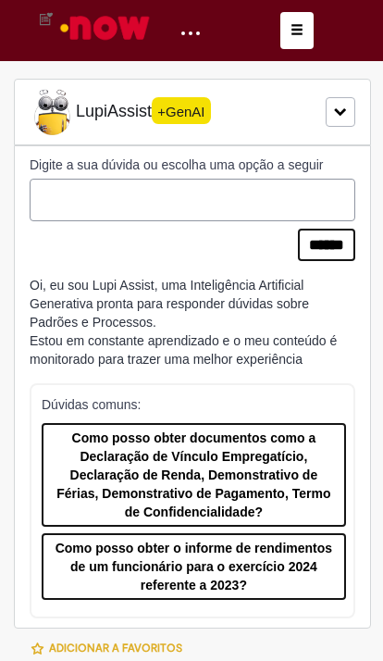 This screenshot has height=661, width=383. Describe the element at coordinates (193, 475) in the screenshot. I see `button: Como posso obter documentos como a Declaração de Vínculo Empregatício, Declaração de Renda, Demon...` at that location.